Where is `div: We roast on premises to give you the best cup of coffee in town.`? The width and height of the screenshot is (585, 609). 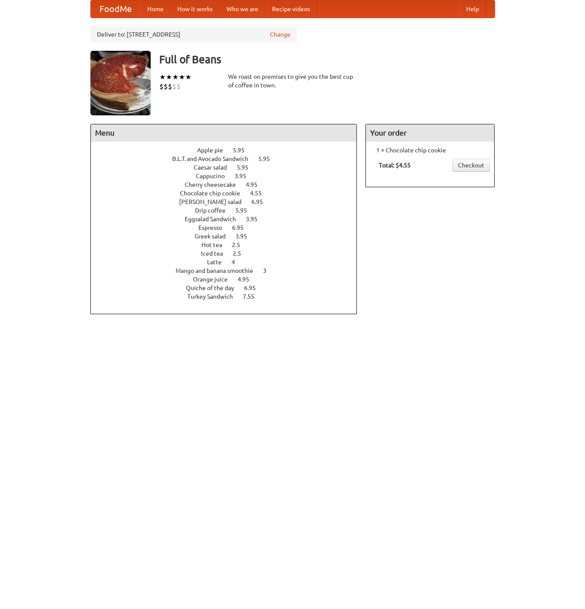
div: We roast on premises to give you the best cup of coffee in town. is located at coordinates (293, 81).